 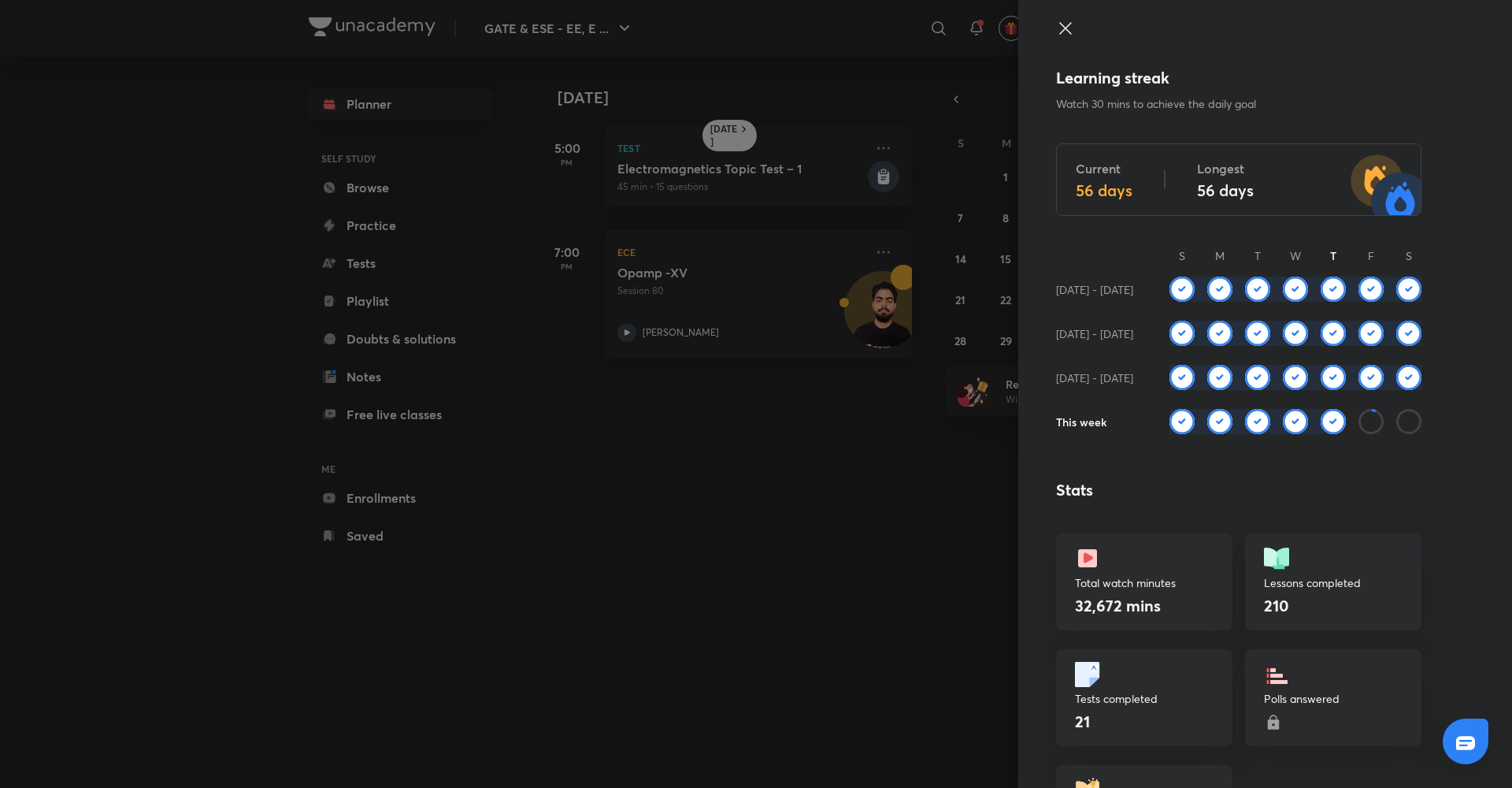 I want to click on h4: Learning streak, so click(x=1239, y=78).